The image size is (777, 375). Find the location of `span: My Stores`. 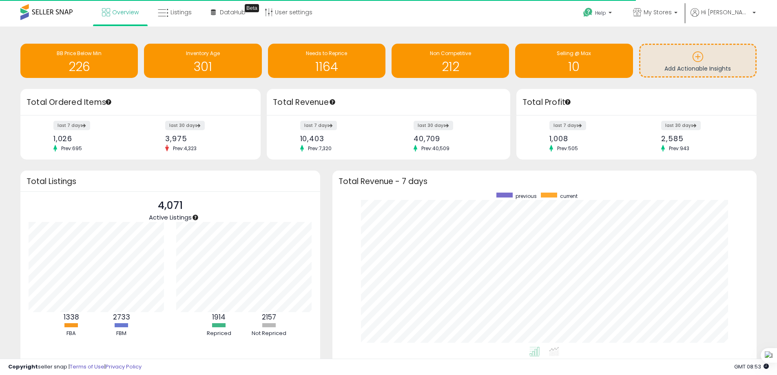

span: My Stores is located at coordinates (658, 12).